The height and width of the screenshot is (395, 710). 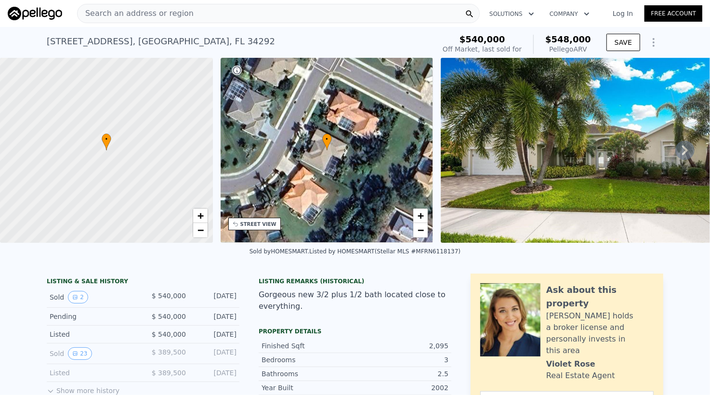 I want to click on div: Bedrooms, so click(x=308, y=360).